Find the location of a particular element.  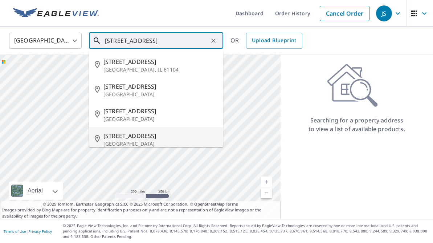

div: OR is located at coordinates (267, 41).